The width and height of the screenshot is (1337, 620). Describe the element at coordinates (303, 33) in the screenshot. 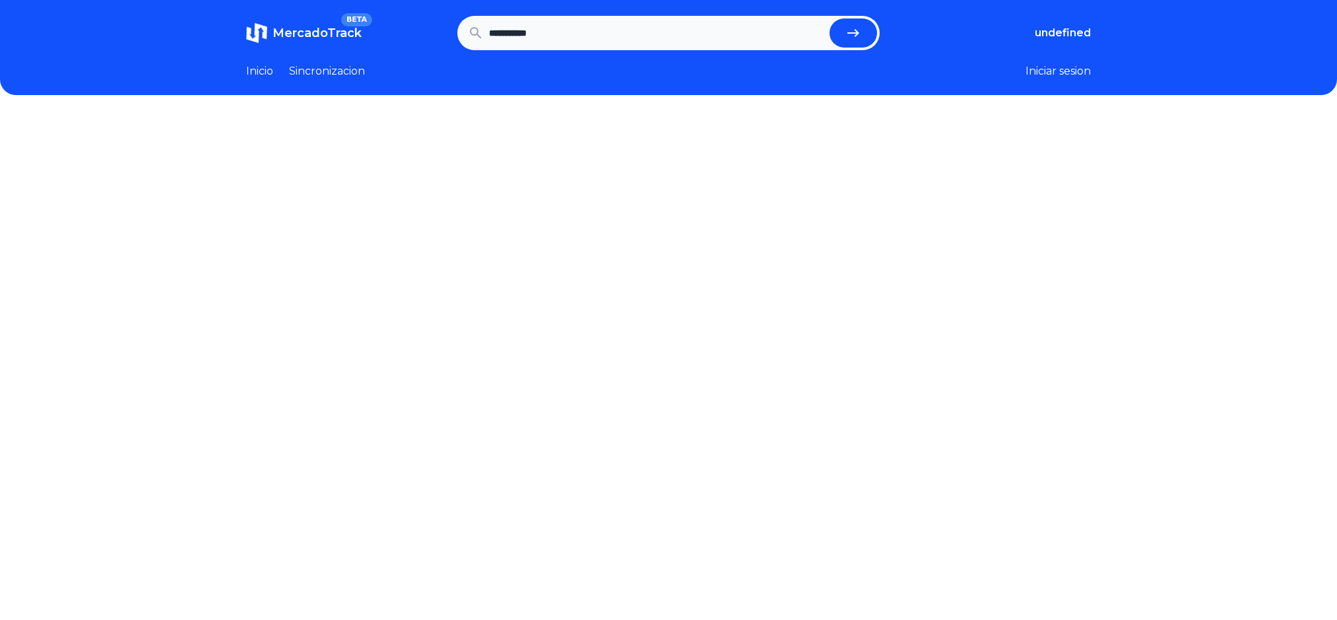

I see `a: MercadoTrackBETA` at that location.